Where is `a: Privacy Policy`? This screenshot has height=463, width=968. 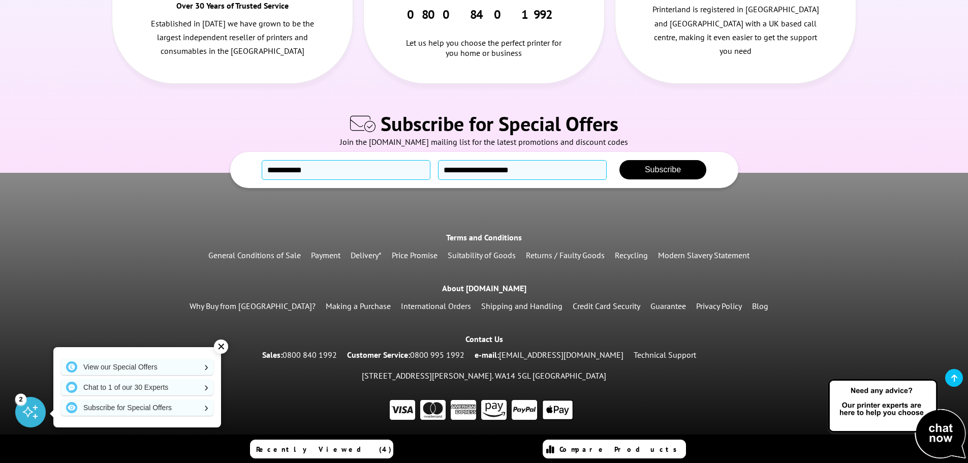 a: Privacy Policy is located at coordinates (719, 306).